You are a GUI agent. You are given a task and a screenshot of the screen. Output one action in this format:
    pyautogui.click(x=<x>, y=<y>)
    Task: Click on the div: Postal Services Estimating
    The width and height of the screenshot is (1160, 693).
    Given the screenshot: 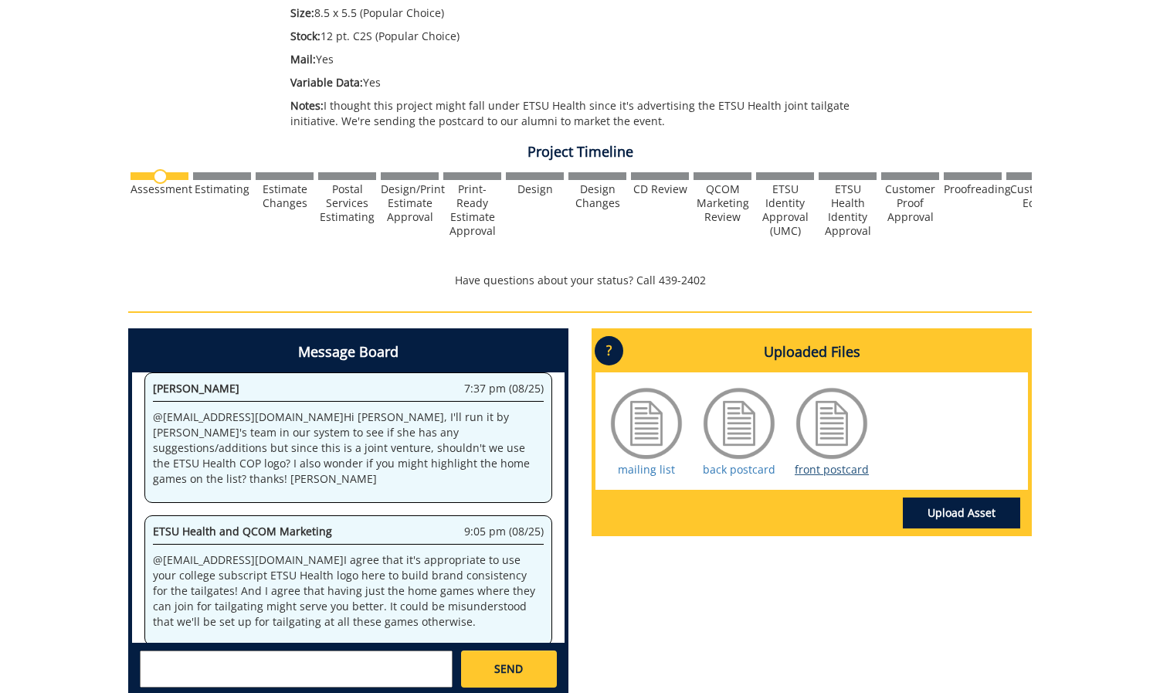 What is the action you would take?
    pyautogui.click(x=347, y=203)
    